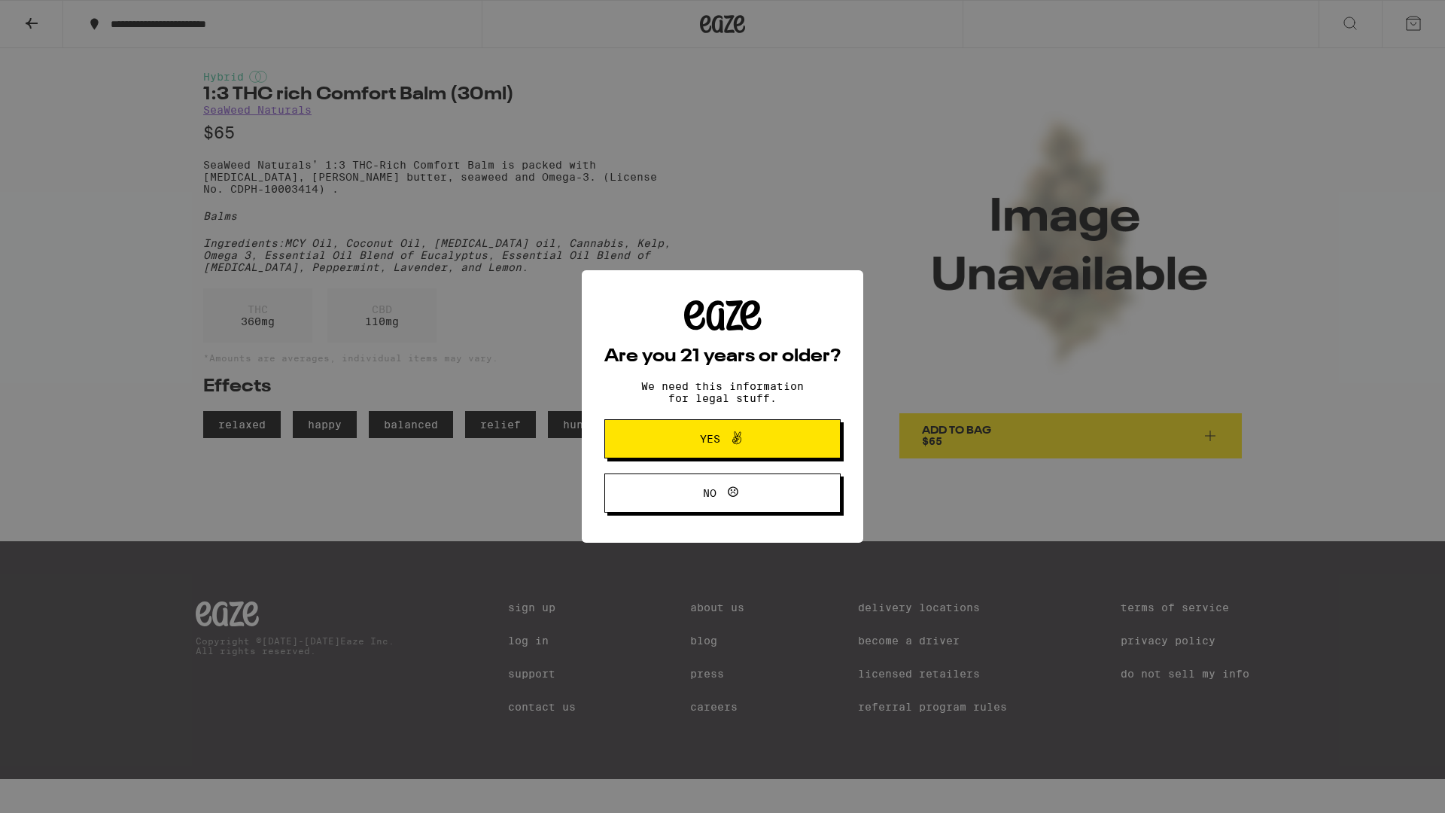 This screenshot has height=813, width=1445. I want to click on h2: Are you 21 years or older?, so click(723, 357).